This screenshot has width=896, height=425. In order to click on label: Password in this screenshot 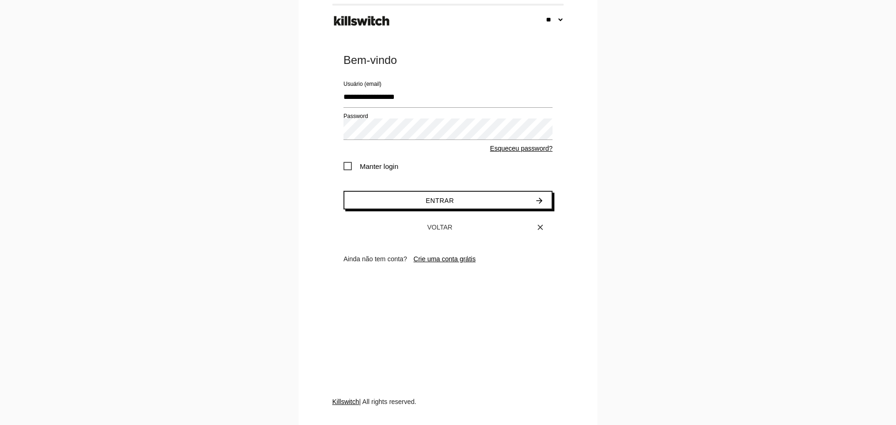, I will do `click(356, 116)`.